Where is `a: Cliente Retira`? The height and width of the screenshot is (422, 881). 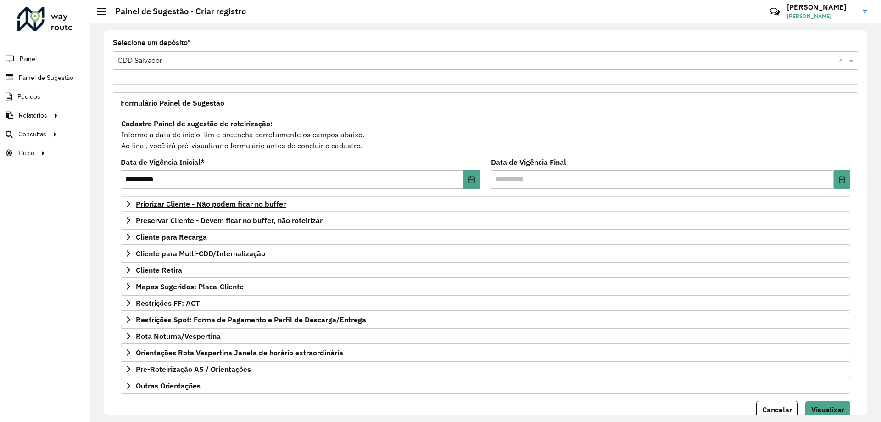 a: Cliente Retira is located at coordinates (486, 270).